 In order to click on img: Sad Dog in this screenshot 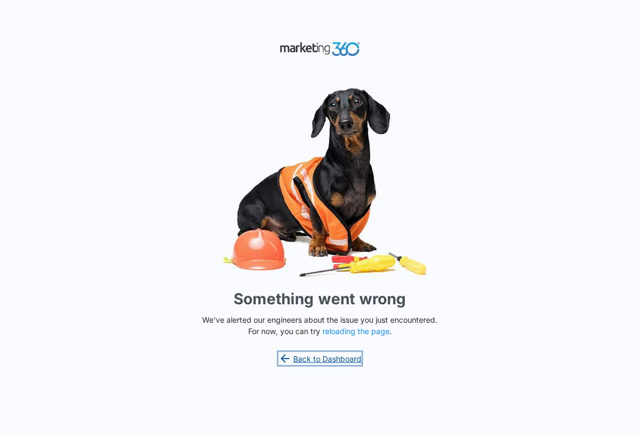, I will do `click(320, 182)`.